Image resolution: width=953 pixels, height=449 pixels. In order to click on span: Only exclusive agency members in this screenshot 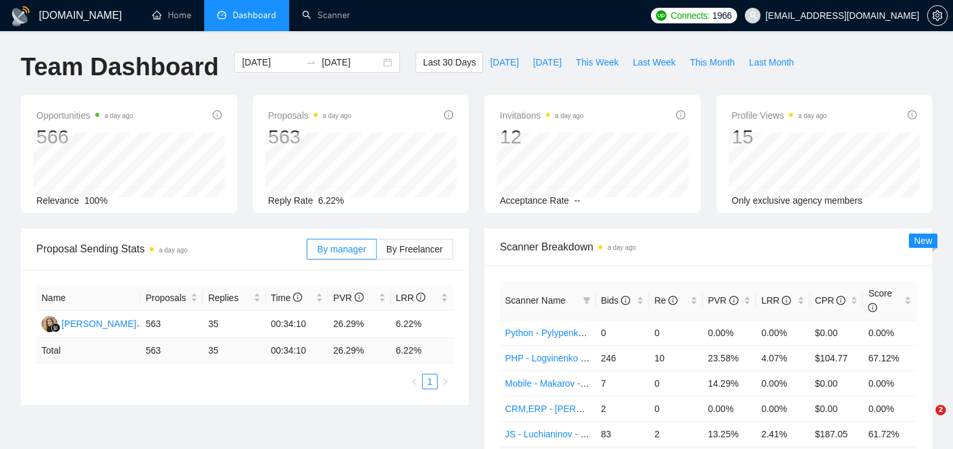, I will do `click(798, 200)`.